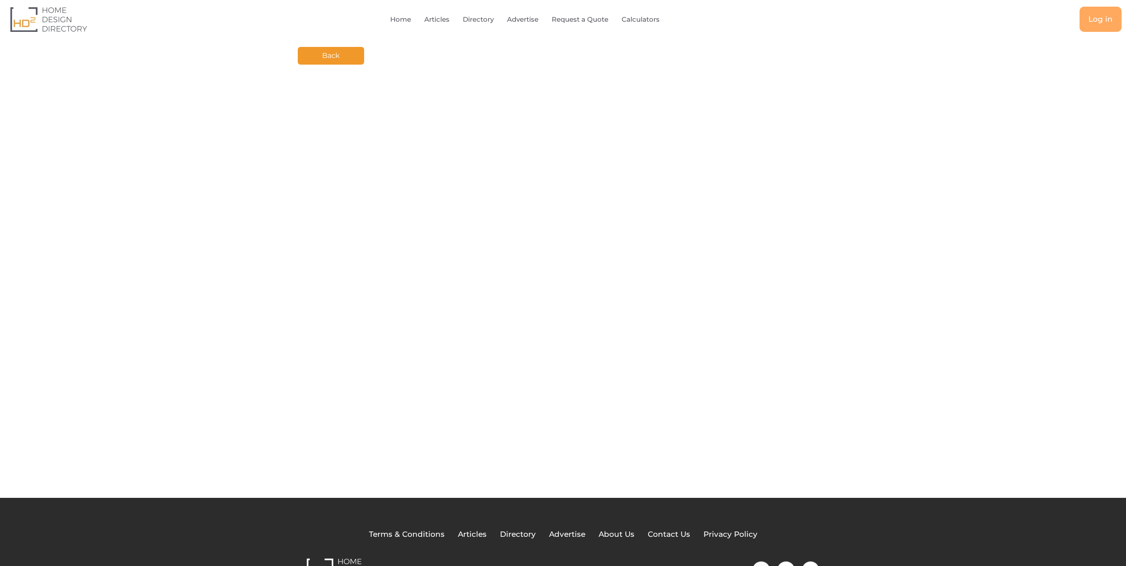  I want to click on span: Articles, so click(472, 534).